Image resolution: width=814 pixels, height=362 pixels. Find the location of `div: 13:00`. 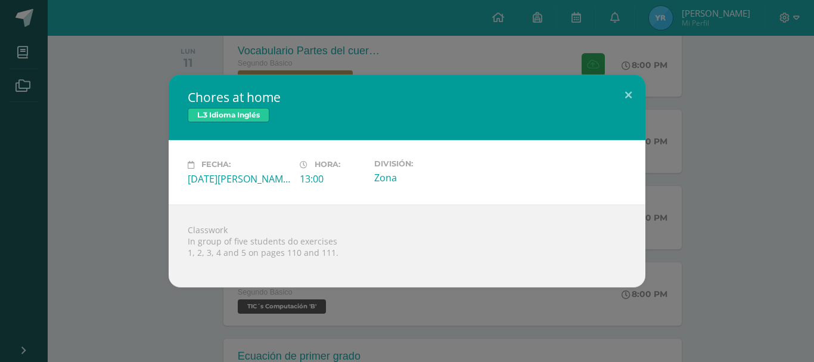

div: 13:00 is located at coordinates (332, 179).